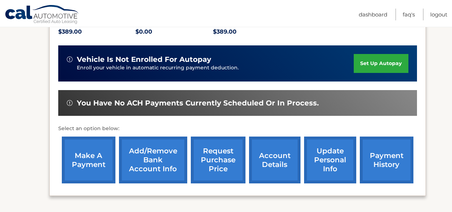 This screenshot has height=212, width=452. Describe the element at coordinates (439, 14) in the screenshot. I see `a: Logout` at that location.